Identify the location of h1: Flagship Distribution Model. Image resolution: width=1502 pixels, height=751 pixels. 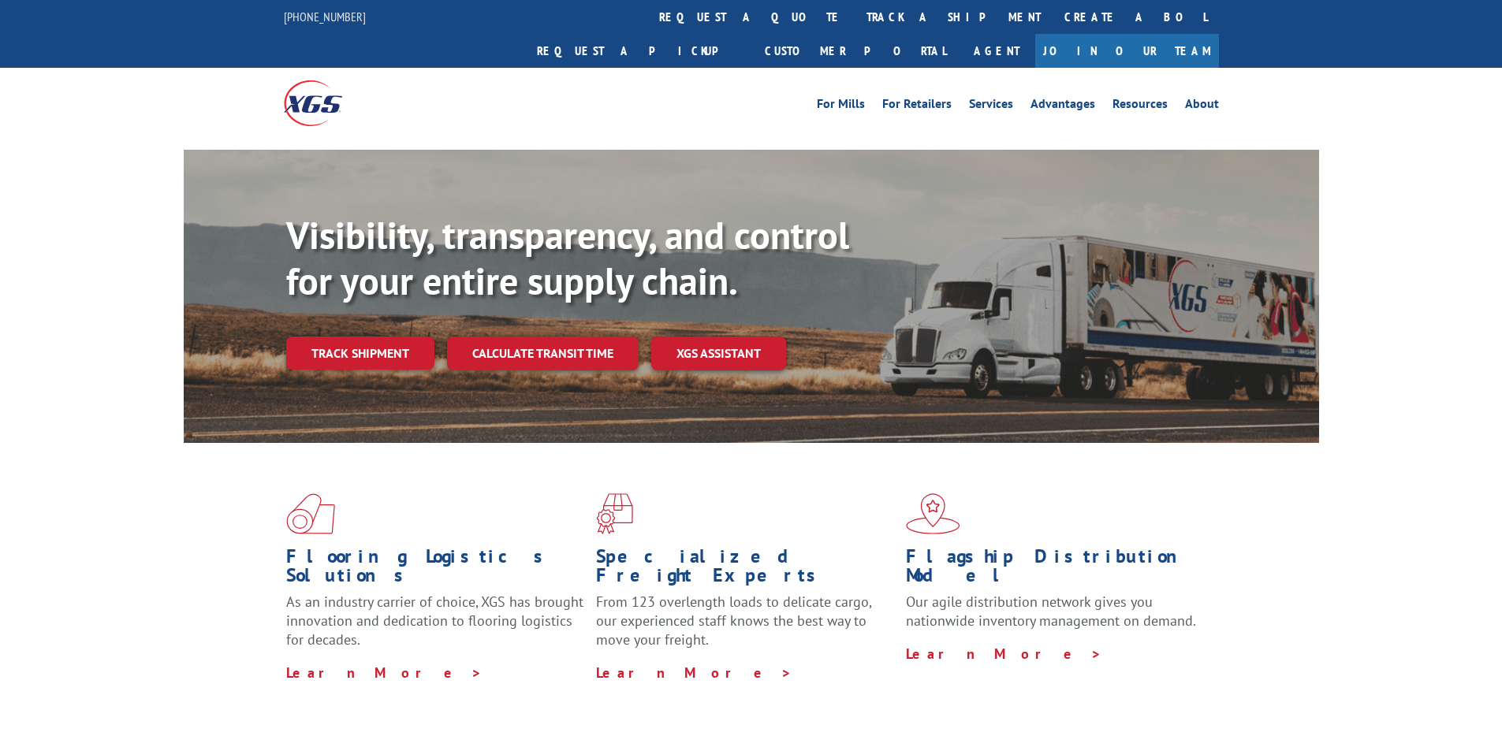
(1055, 570).